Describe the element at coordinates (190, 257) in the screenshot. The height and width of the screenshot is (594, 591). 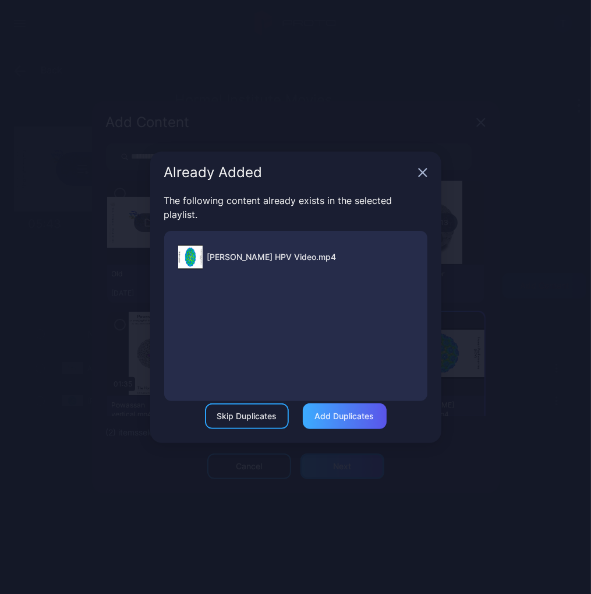
I see `img: Thumb` at that location.